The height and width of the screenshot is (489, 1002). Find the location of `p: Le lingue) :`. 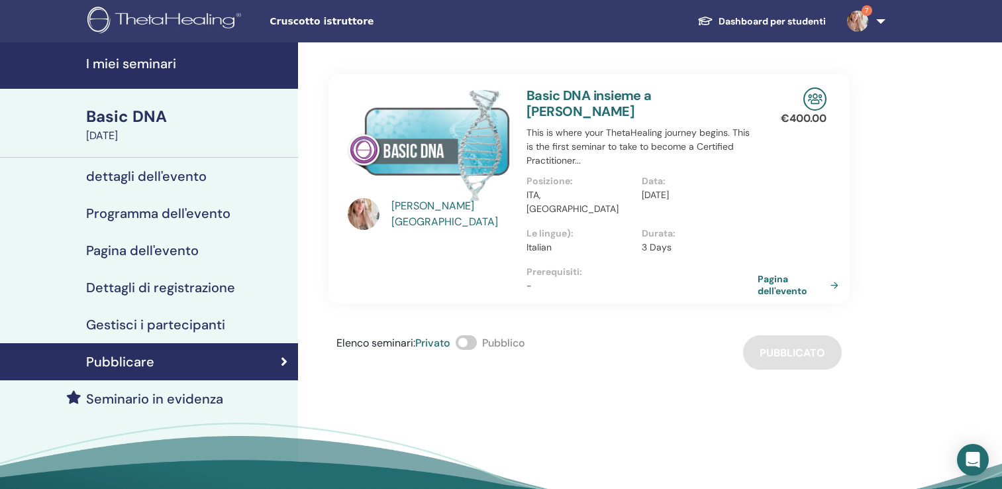

p: Le lingue) : is located at coordinates (580, 233).